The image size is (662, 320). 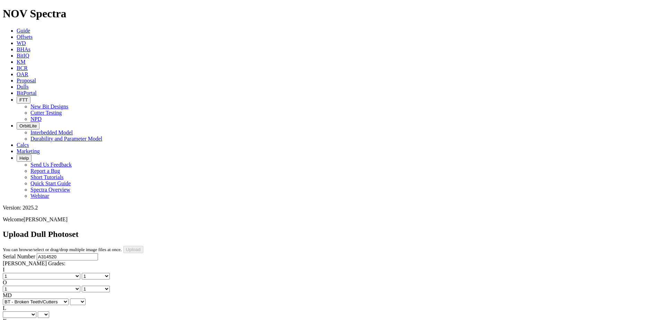 I want to click on span: Help, so click(x=24, y=158).